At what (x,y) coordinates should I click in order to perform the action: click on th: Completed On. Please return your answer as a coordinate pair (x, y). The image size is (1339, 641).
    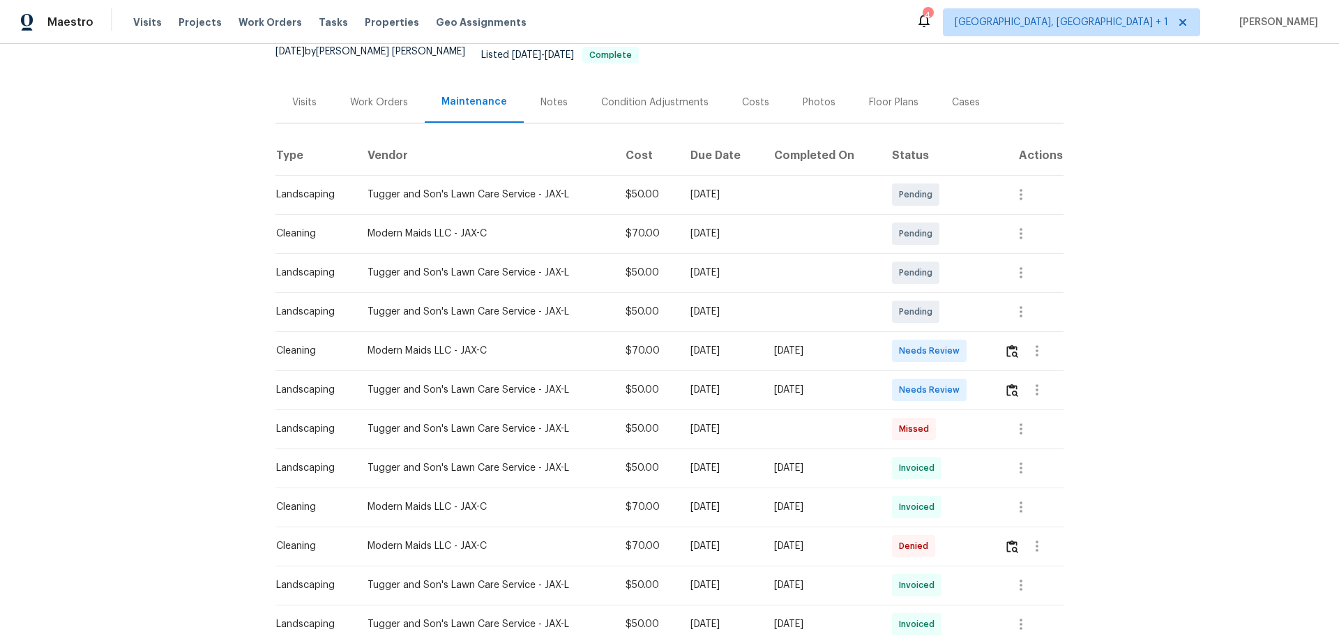
    Looking at the image, I should click on (822, 156).